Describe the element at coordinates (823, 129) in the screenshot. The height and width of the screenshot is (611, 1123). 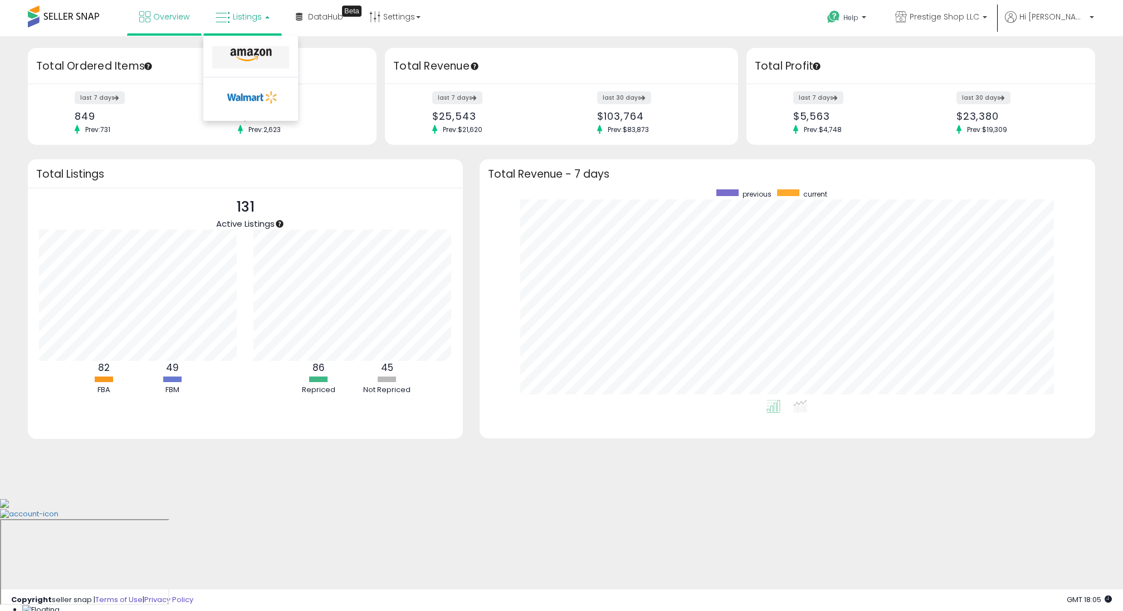
I see `span: Prev: $4,748` at that location.